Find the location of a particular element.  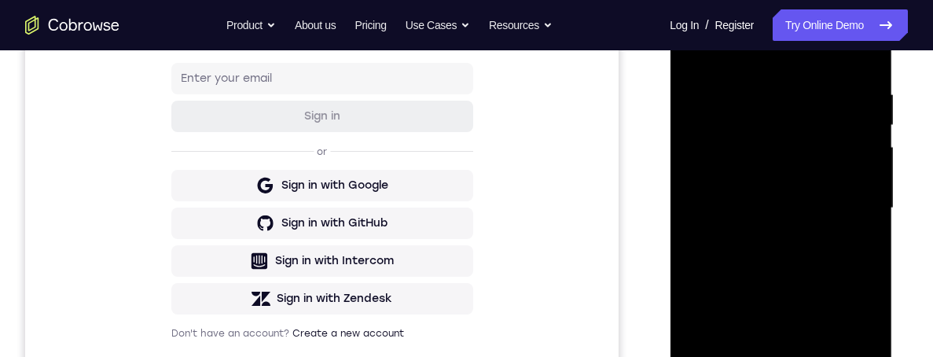

a: About us is located at coordinates (315, 25).